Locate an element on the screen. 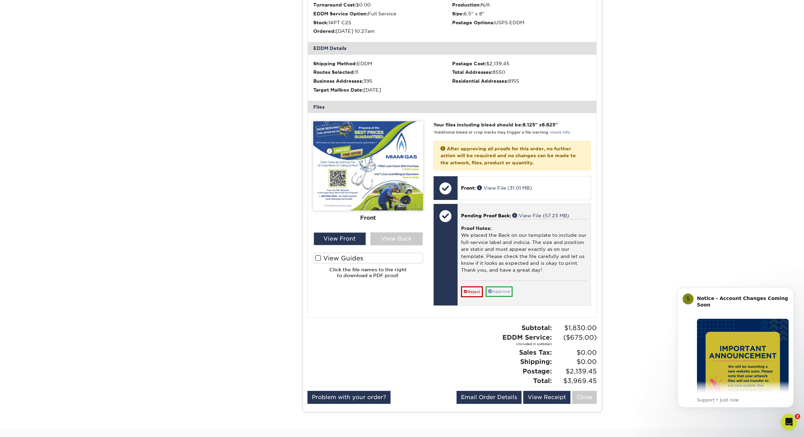 The image size is (804, 437). strong: Postage Cost: is located at coordinates (469, 64).